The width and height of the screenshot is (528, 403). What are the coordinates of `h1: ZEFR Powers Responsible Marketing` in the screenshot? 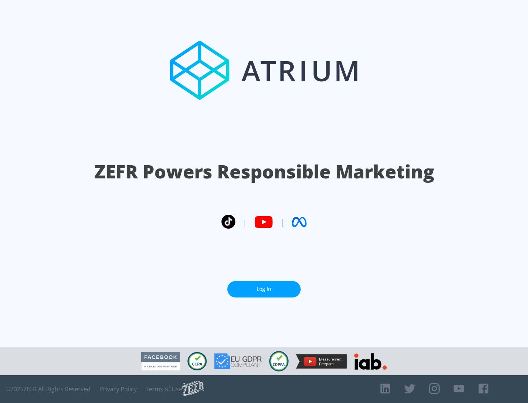 It's located at (264, 171).